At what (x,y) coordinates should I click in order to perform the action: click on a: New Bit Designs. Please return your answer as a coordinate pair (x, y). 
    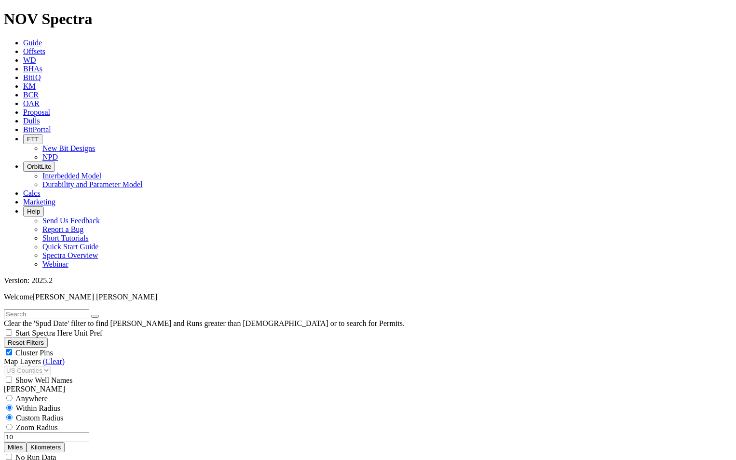
    Looking at the image, I should click on (69, 148).